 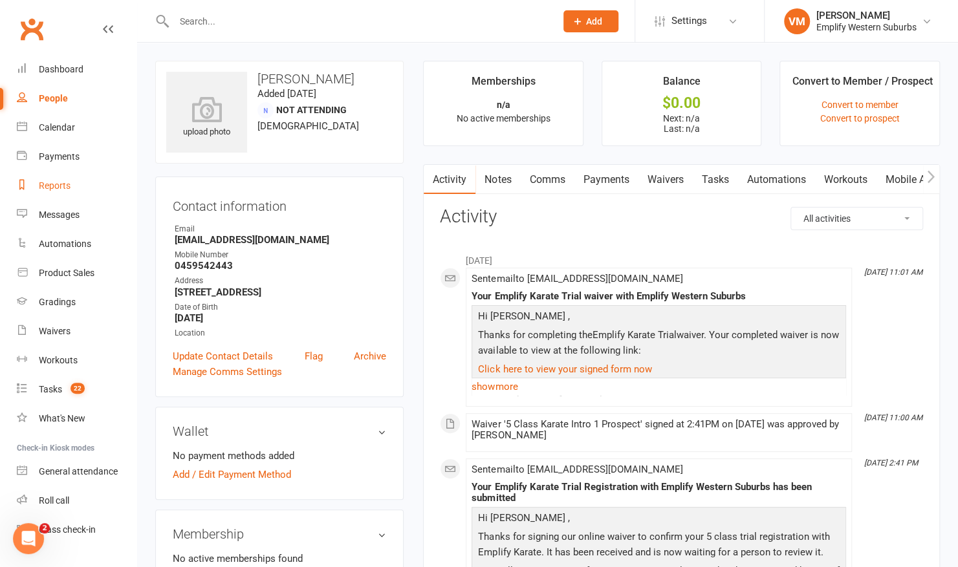 What do you see at coordinates (311, 110) in the screenshot?
I see `span: Not Attending` at bounding box center [311, 110].